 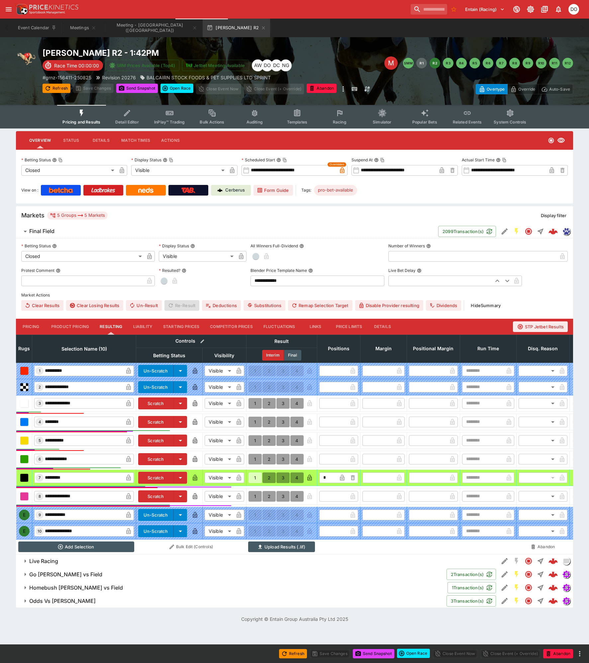 What do you see at coordinates (235, 190) in the screenshot?
I see `p: Cerberus` at bounding box center [235, 190].